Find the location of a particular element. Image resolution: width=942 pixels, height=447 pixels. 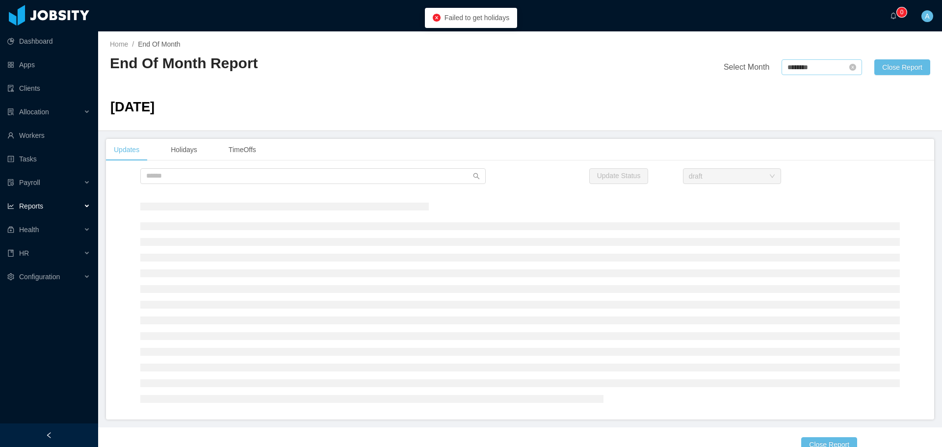

button: Update Status is located at coordinates (619, 176).